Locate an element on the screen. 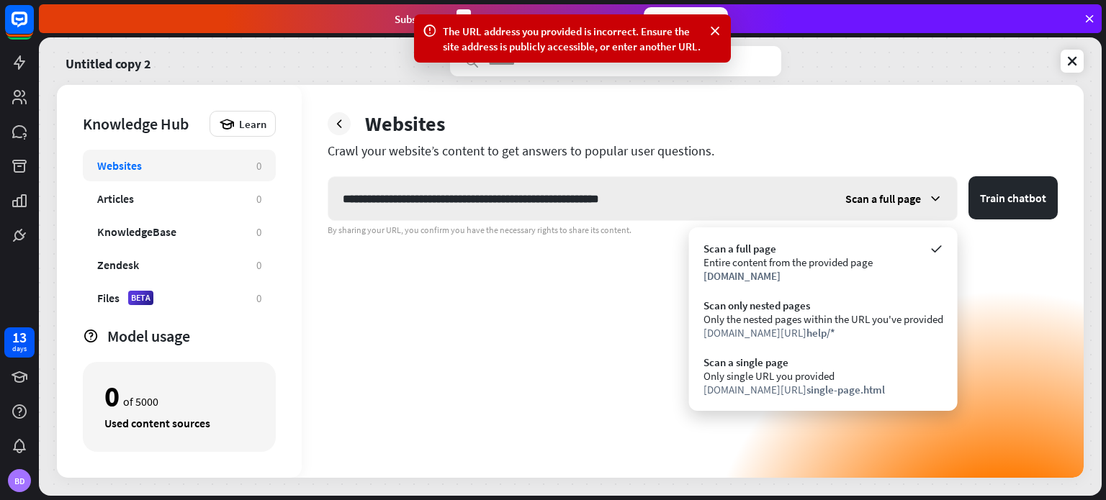  div: BETA is located at coordinates (140, 298).